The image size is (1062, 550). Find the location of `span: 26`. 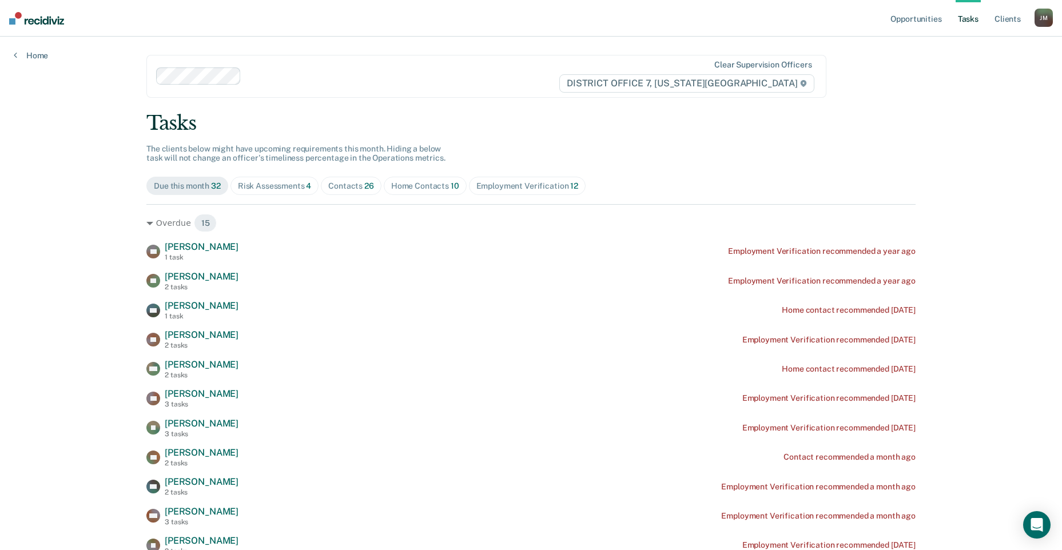

span: 26 is located at coordinates (369, 186).